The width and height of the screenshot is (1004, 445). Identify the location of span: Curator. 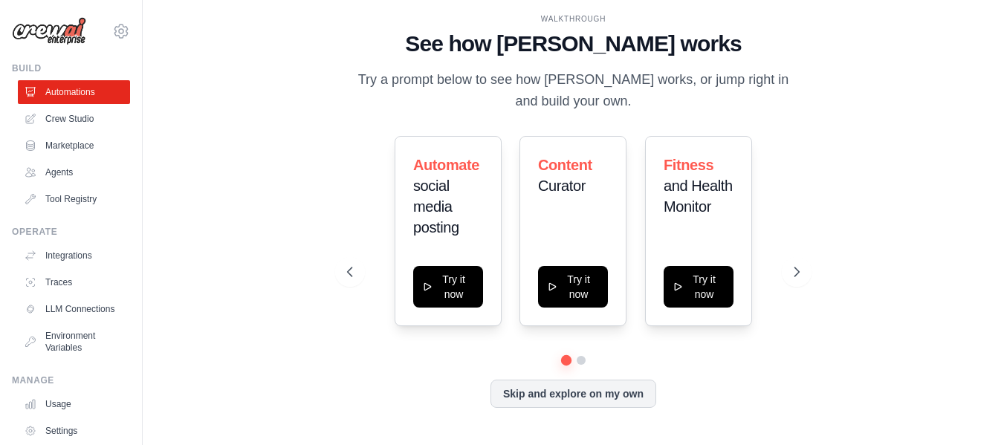
(562, 186).